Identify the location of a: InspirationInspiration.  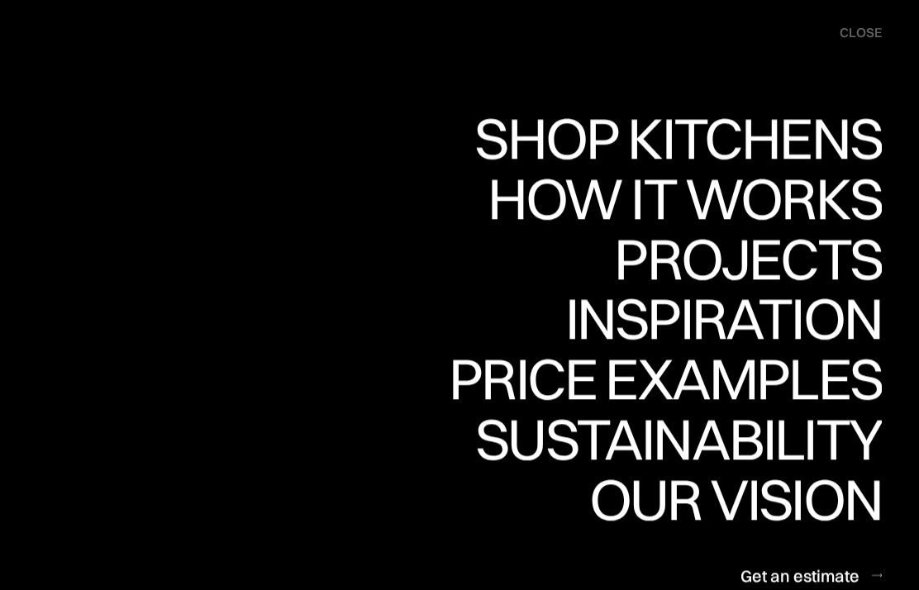
(711, 320).